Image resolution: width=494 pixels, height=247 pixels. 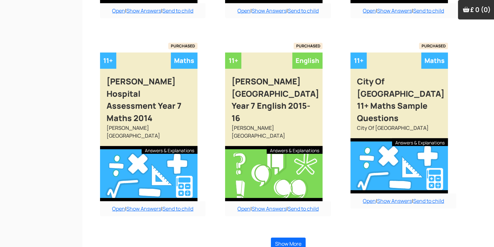 I want to click on img: Your items in the shopping basket, so click(x=466, y=9).